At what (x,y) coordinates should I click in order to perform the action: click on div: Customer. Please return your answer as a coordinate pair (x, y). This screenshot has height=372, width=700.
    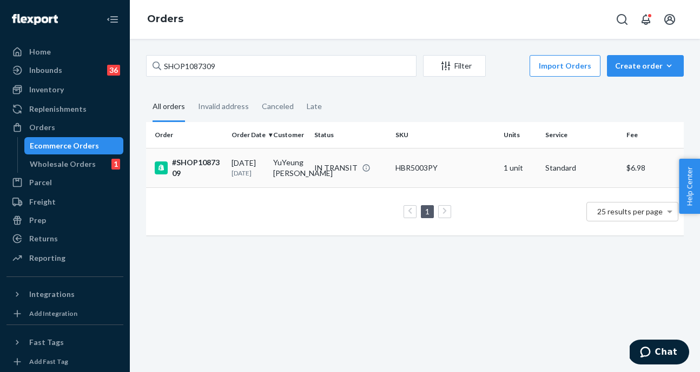
    Looking at the image, I should click on (289, 135).